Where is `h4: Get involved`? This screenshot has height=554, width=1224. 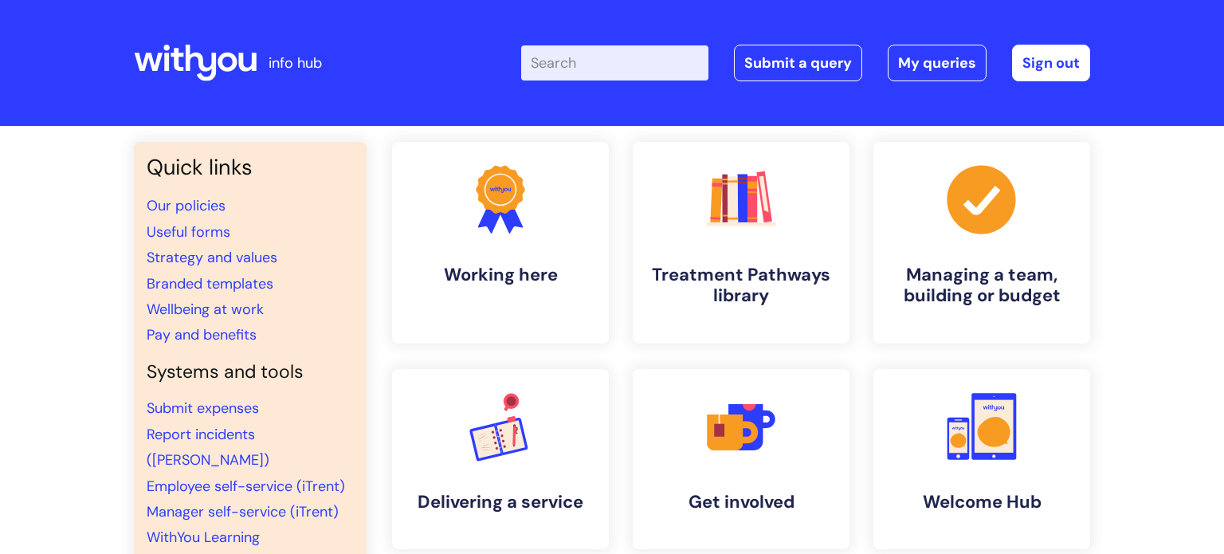
h4: Get involved is located at coordinates (741, 502).